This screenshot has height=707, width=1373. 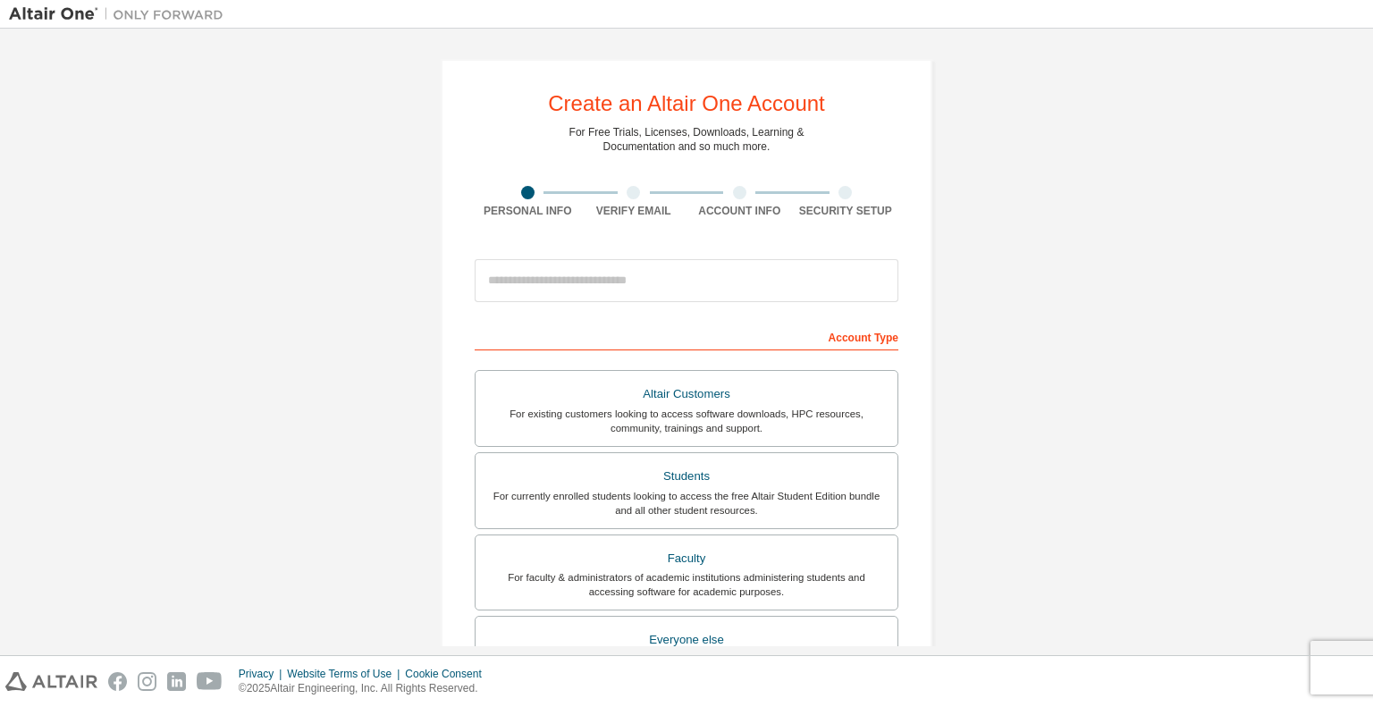 I want to click on div: For currently enrolled students looking to access the free Altair Student Edition bundle and all ..., so click(x=686, y=503).